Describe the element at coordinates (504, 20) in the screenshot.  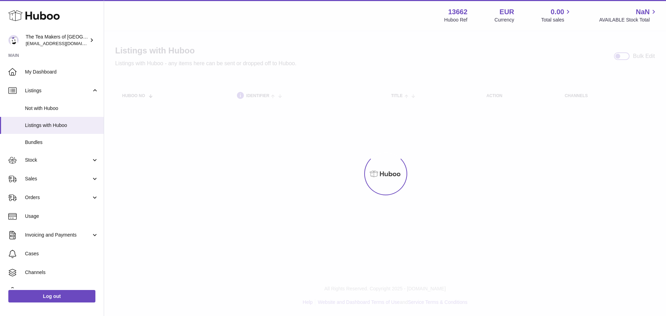
I see `div: Currency` at that location.